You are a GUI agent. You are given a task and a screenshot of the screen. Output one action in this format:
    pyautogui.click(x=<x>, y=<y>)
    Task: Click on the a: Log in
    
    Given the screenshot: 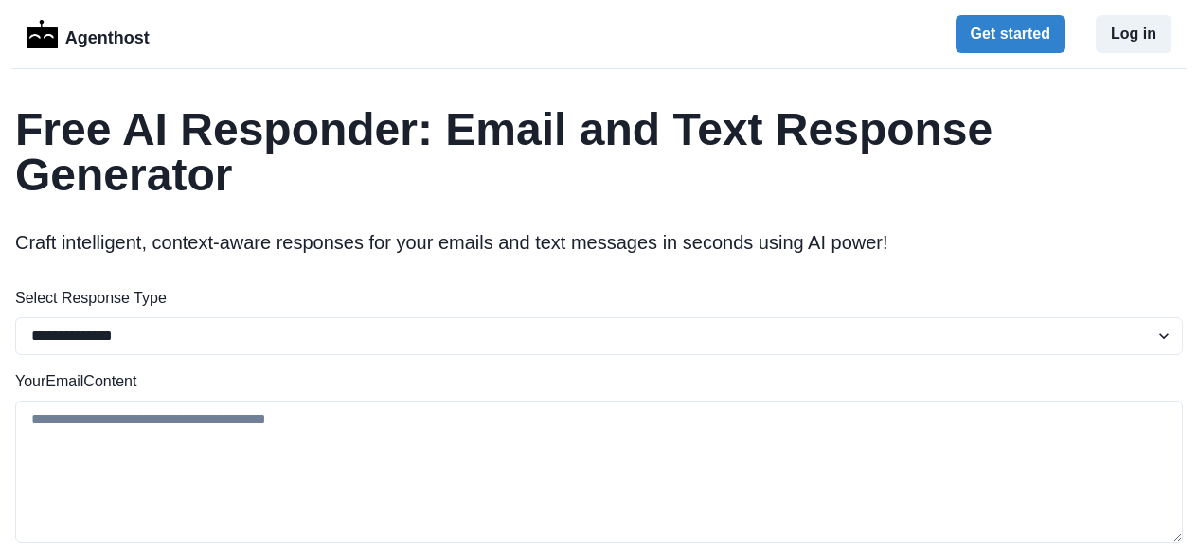 What is the action you would take?
    pyautogui.click(x=1133, y=34)
    